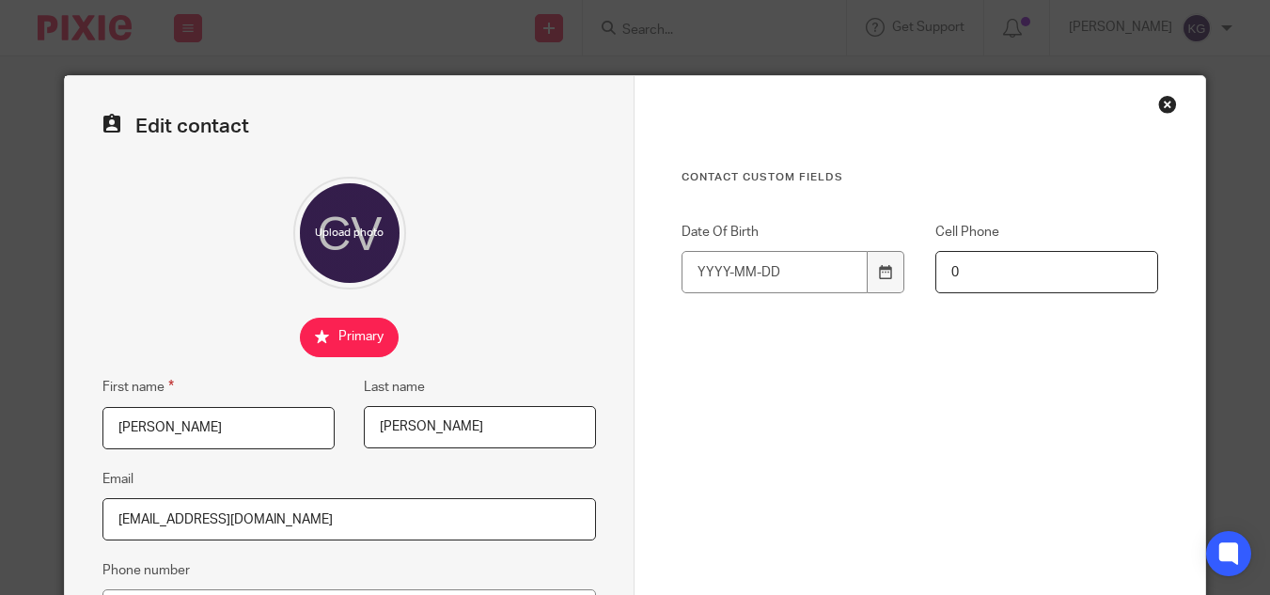  Describe the element at coordinates (138, 387) in the screenshot. I see `label: First name` at that location.